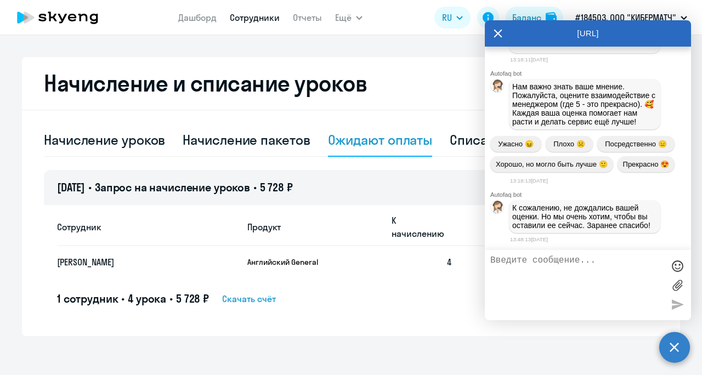  Describe the element at coordinates (172, 187) in the screenshot. I see `span: Запрос на начисление уроков` at that location.